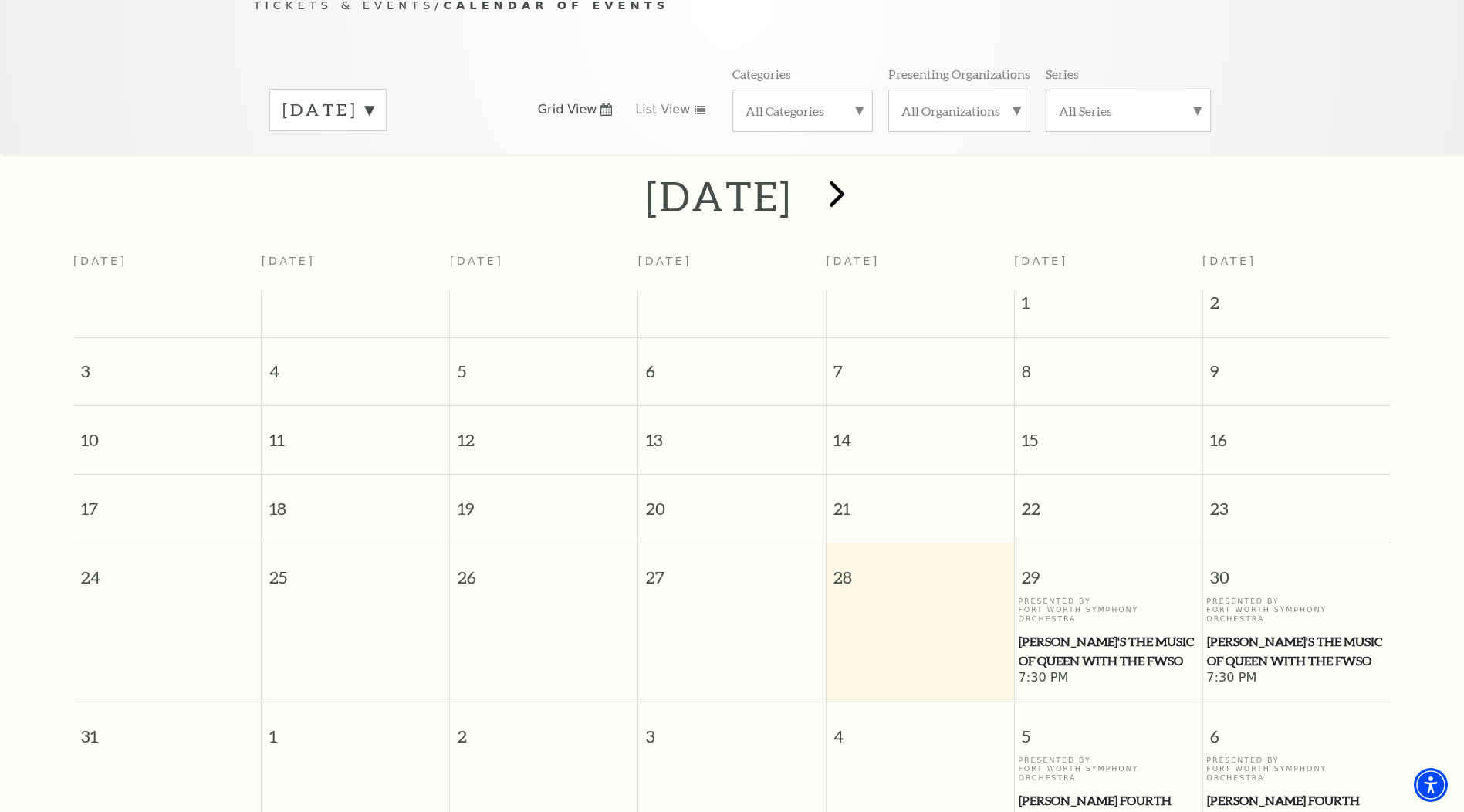  I want to click on span: 16, so click(1297, 433).